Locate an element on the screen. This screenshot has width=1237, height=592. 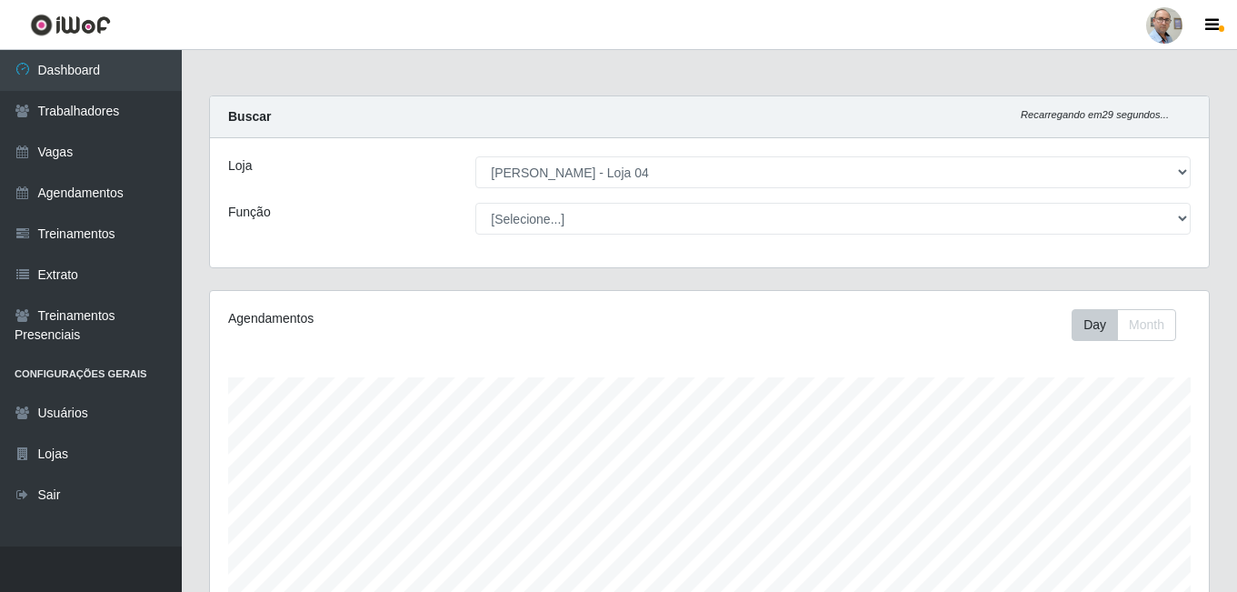
div: First group is located at coordinates (1124, 325).